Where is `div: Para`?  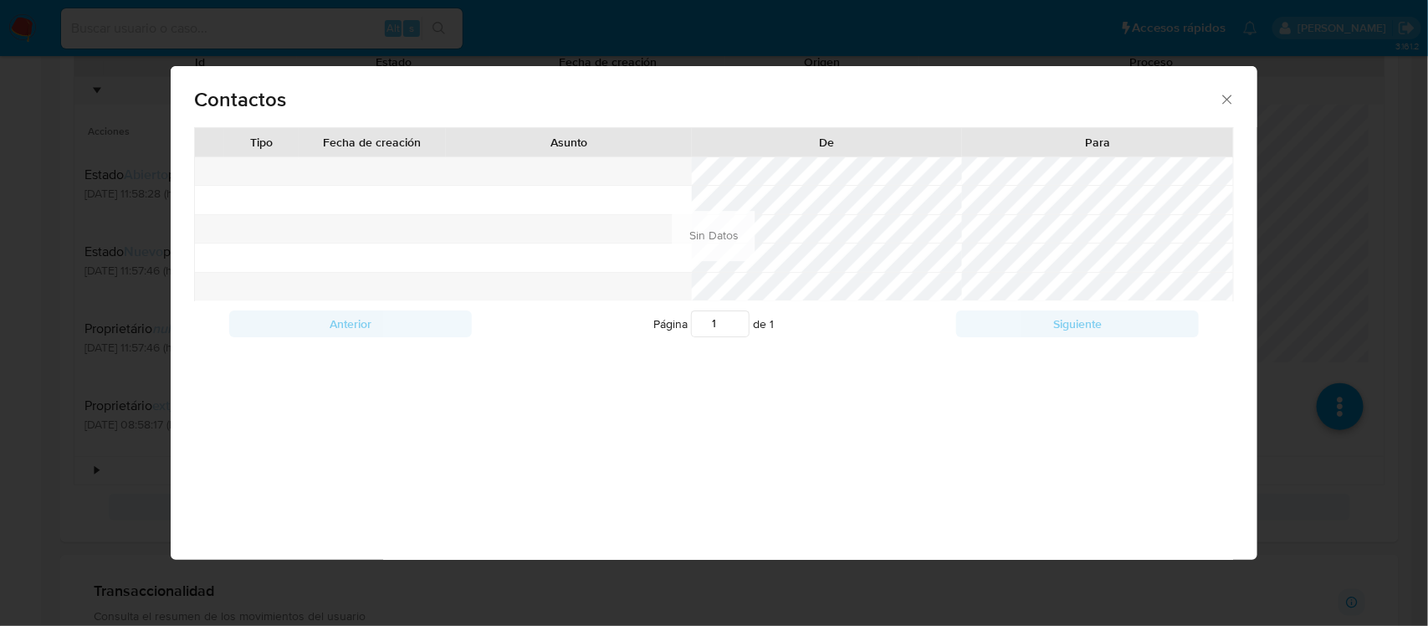
div: Para is located at coordinates (1097, 142).